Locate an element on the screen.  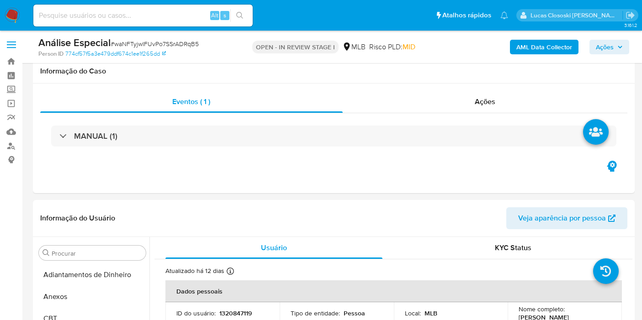
input: Pesquise usuários ou casos... is located at coordinates (143, 16).